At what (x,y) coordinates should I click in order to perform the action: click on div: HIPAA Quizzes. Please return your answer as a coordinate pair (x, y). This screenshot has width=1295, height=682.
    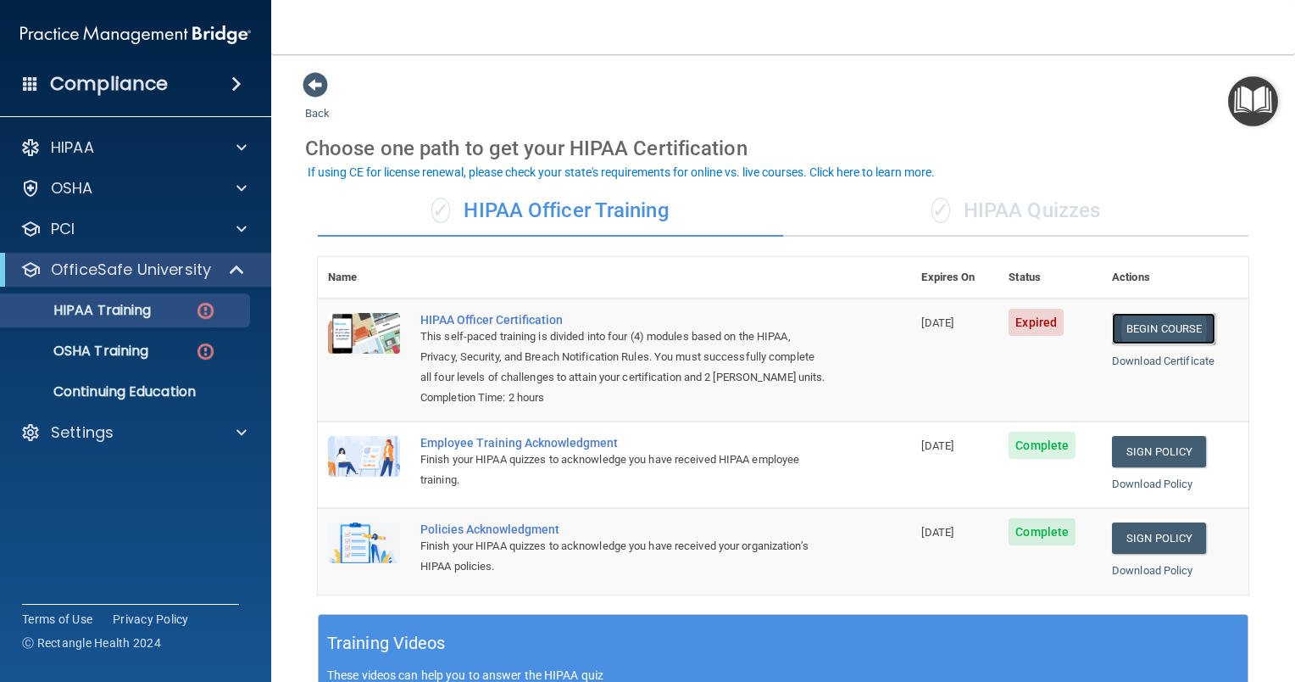
    Looking at the image, I should click on (1015, 211).